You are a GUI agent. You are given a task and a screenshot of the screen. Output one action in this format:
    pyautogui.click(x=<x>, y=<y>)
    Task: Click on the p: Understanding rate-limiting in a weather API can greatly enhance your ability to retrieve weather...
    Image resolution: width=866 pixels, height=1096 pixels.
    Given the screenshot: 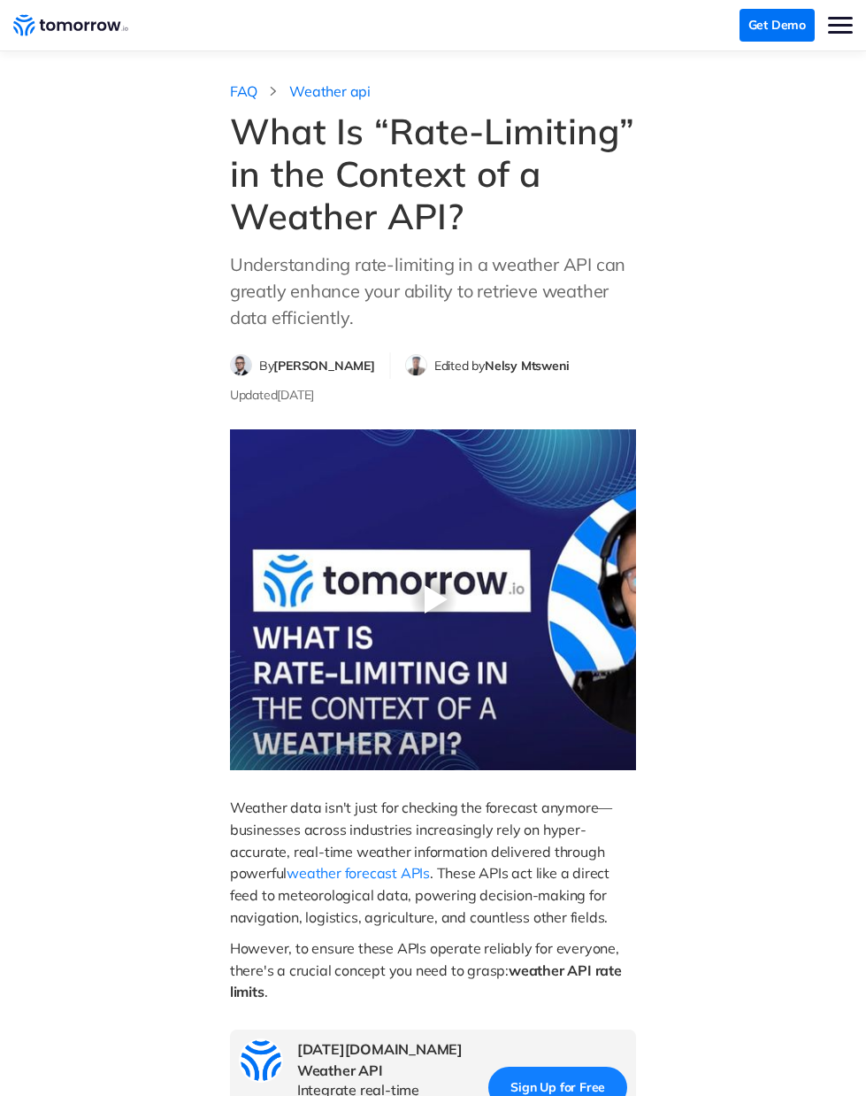 What is the action you would take?
    pyautogui.click(x=434, y=291)
    